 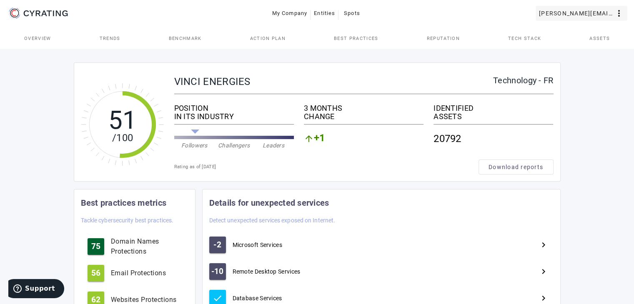 I want to click on mat-icon: more_vert, so click(x=619, y=13).